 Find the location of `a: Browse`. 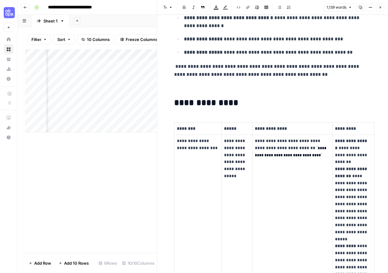

a: Browse is located at coordinates (9, 49).